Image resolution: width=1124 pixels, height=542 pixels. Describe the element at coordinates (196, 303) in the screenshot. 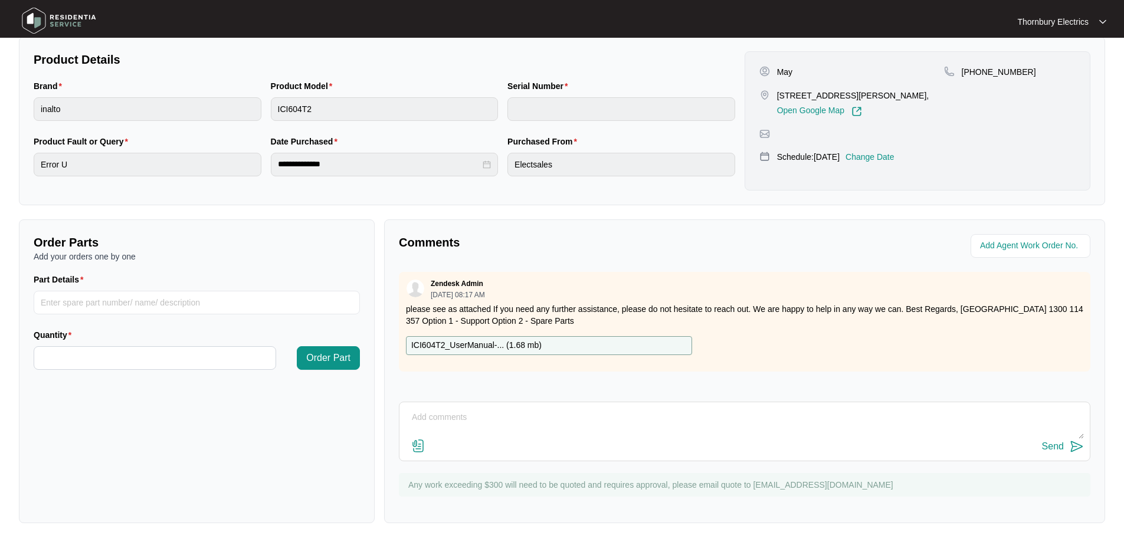

I see `input: Part Details` at that location.